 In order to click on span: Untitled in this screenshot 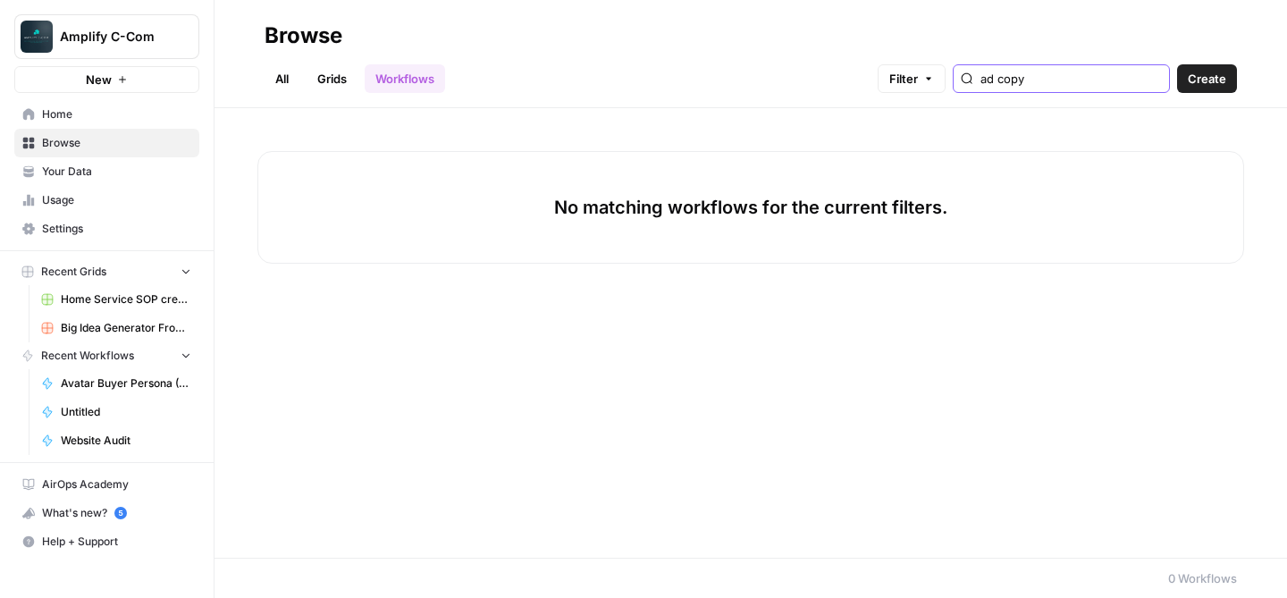, I will do `click(126, 412)`.